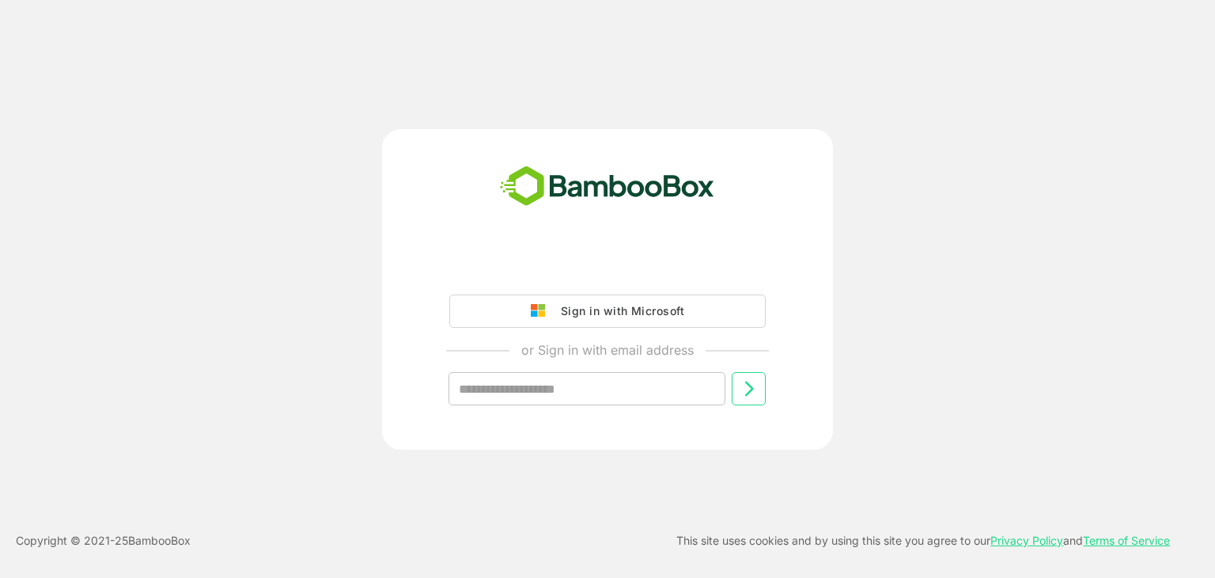 The width and height of the screenshot is (1215, 578). Describe the element at coordinates (103, 540) in the screenshot. I see `p: Copyright © 2021- 25 BambooBox` at that location.